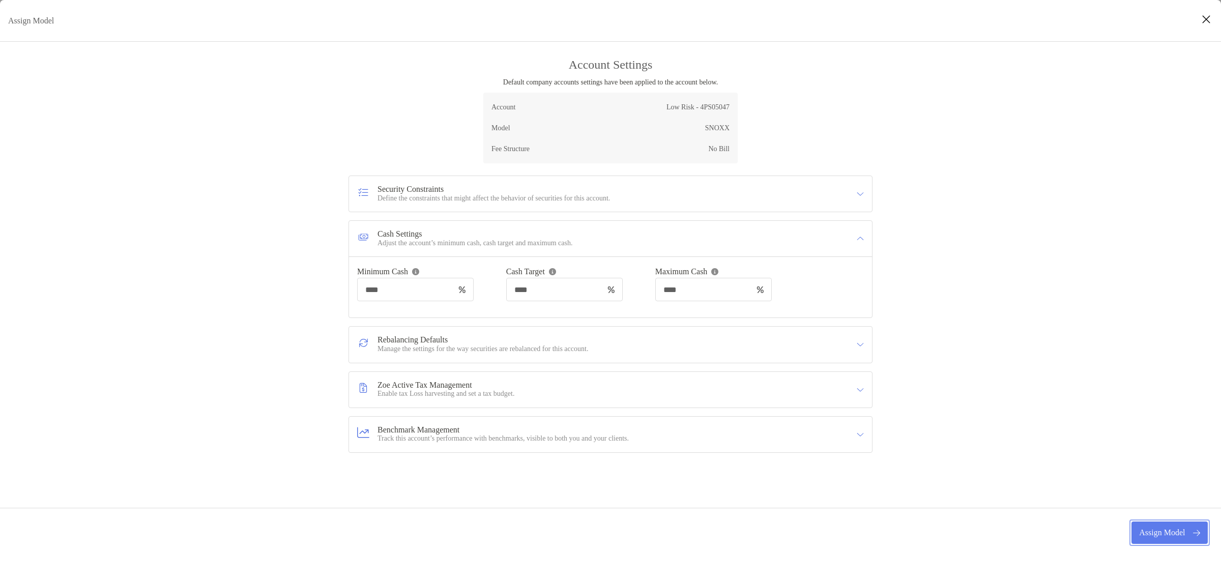 The width and height of the screenshot is (1221, 579). I want to click on p: No Bill, so click(719, 149).